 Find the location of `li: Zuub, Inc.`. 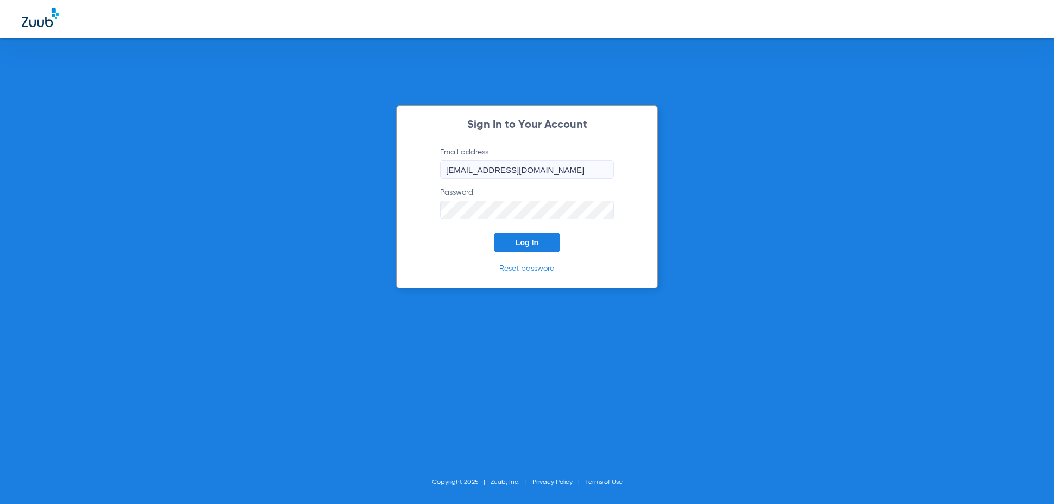

li: Zuub, Inc. is located at coordinates (511, 482).